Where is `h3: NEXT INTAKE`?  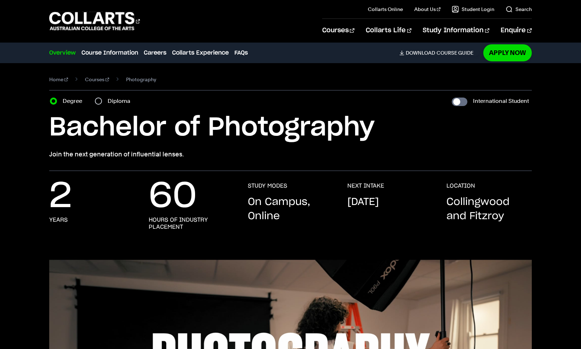
h3: NEXT INTAKE is located at coordinates (366, 186).